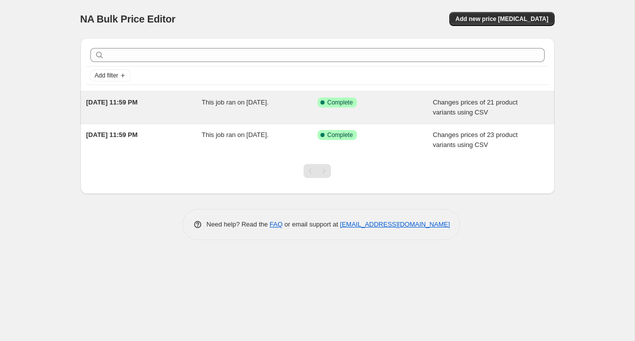 The width and height of the screenshot is (635, 341). I want to click on nav: Pagination, so click(317, 171).